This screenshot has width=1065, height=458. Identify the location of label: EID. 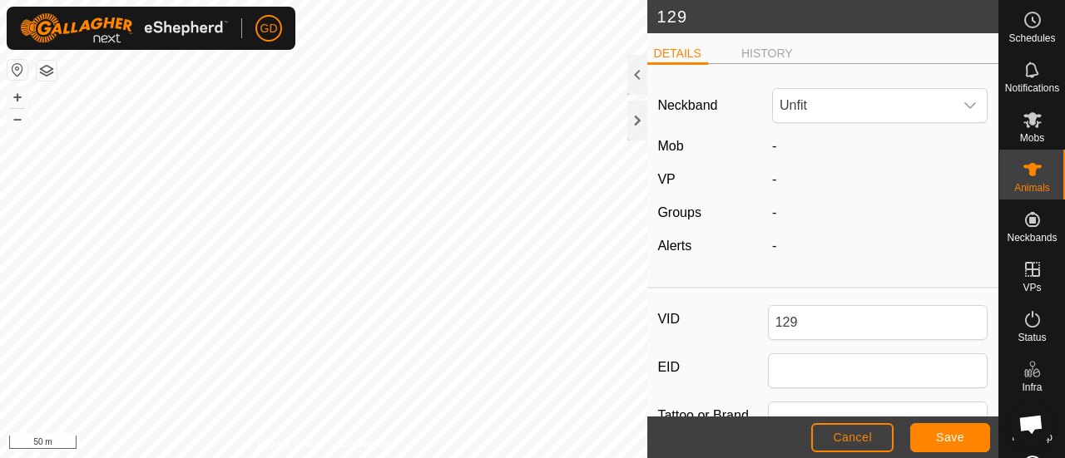
(712, 368).